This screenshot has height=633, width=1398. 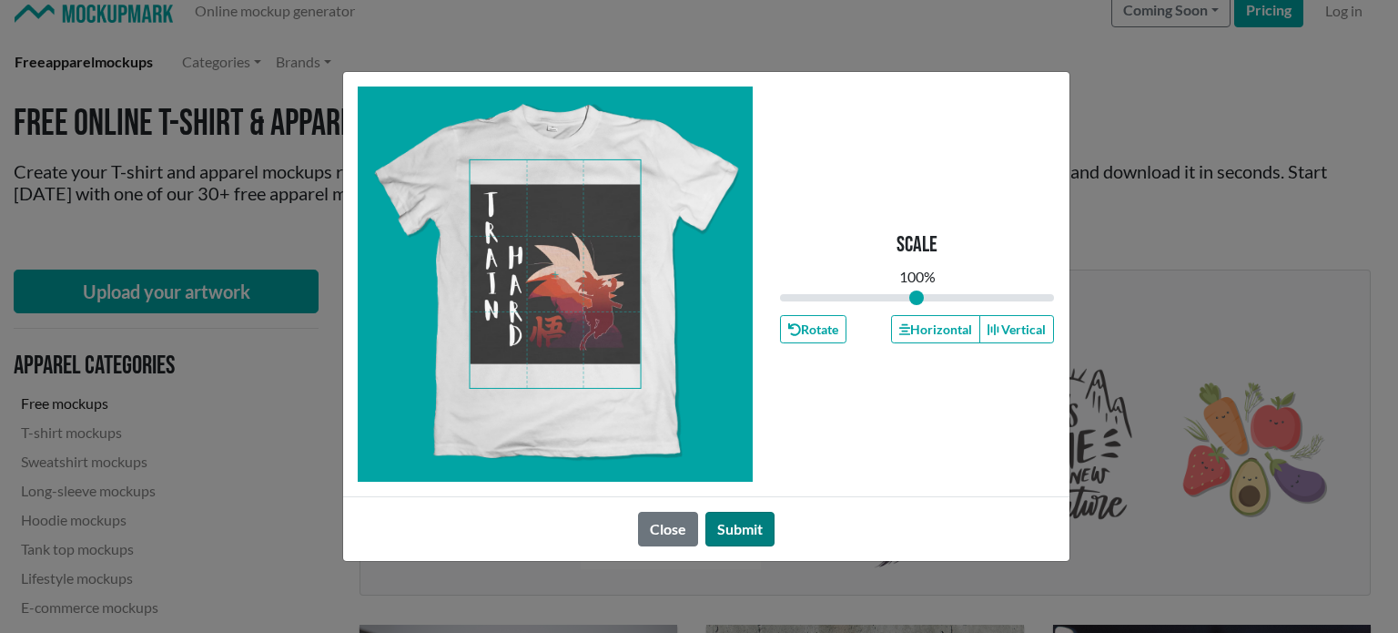 What do you see at coordinates (917, 245) in the screenshot?
I see `p: Scale` at bounding box center [917, 245].